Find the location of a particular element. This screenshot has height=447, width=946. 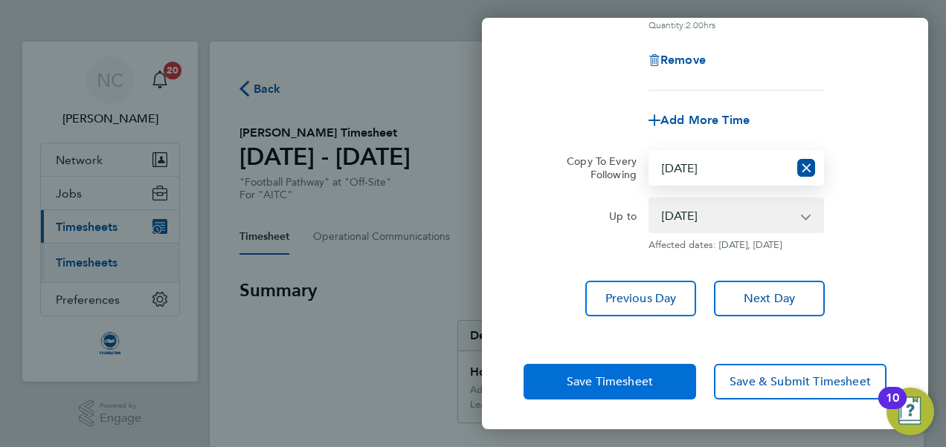

span: 2.00 is located at coordinates (694, 25).